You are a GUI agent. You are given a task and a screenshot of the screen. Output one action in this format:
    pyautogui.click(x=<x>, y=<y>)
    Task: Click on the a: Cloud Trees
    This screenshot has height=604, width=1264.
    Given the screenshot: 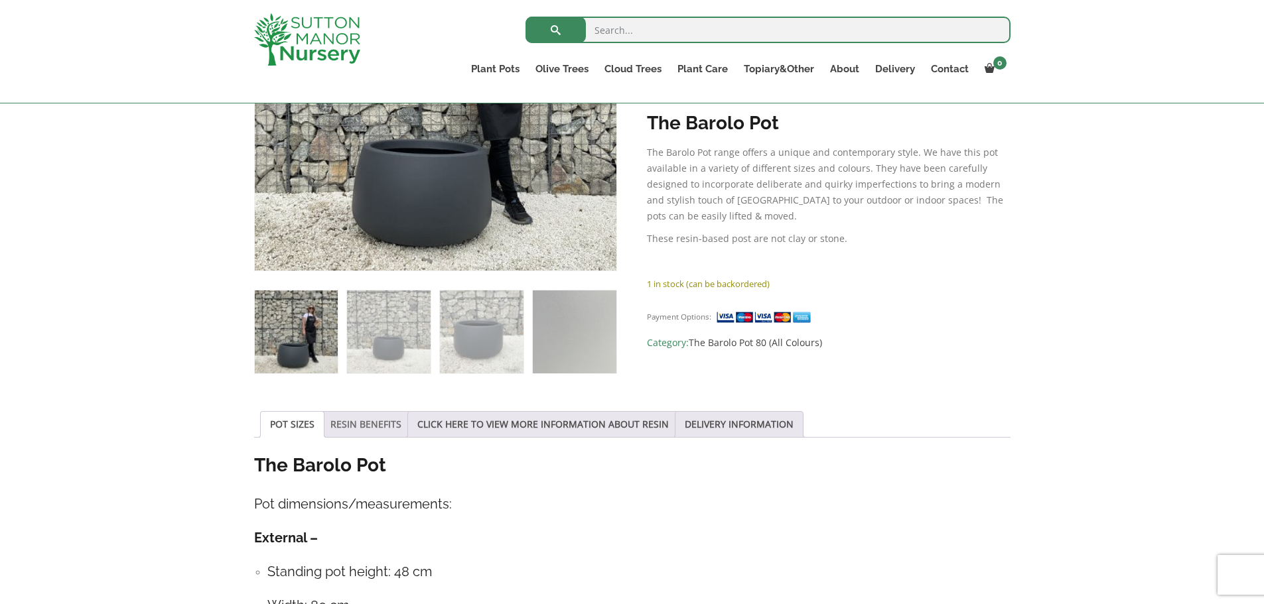 What is the action you would take?
    pyautogui.click(x=633, y=69)
    